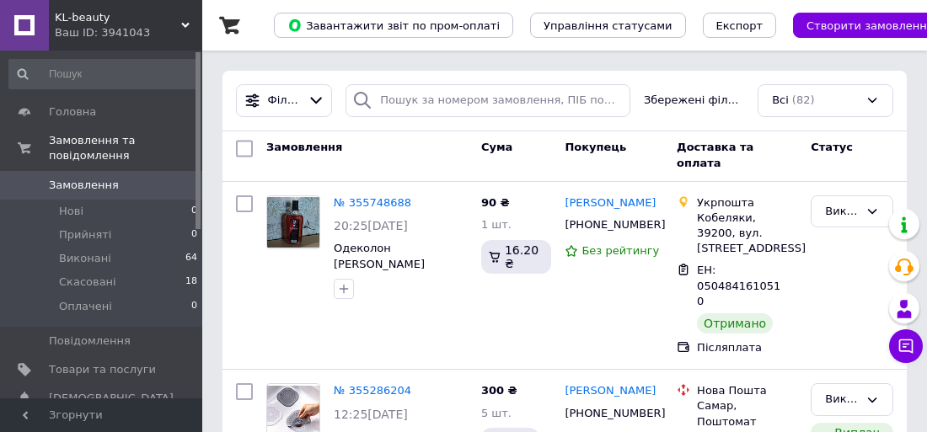  What do you see at coordinates (89, 341) in the screenshot?
I see `span: Повідомлення` at bounding box center [89, 341].